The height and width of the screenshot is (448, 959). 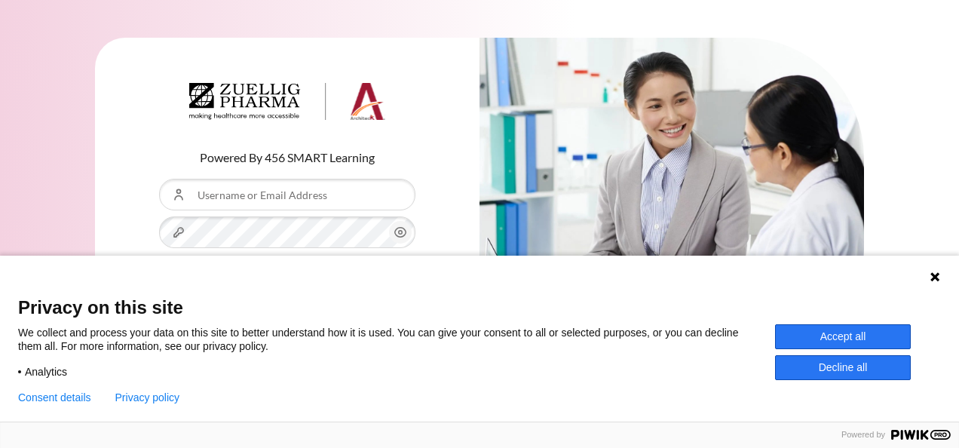 I want to click on a: Forgotten your username or password?, so click(x=287, y=260).